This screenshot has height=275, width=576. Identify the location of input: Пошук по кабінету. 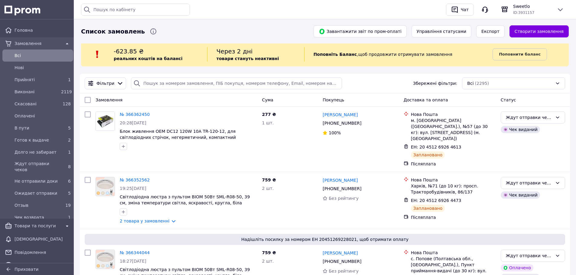
(135, 10).